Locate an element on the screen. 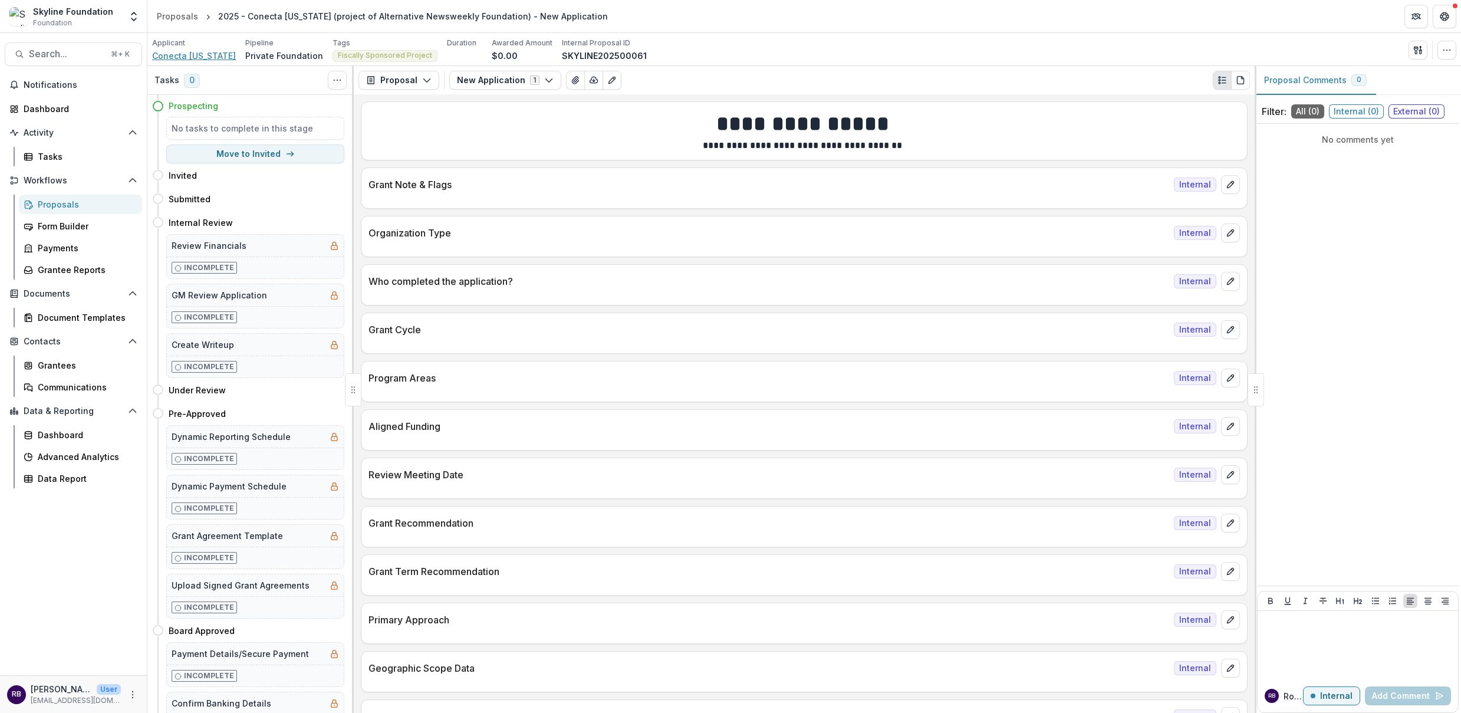 The width and height of the screenshot is (1461, 713). p: Duration is located at coordinates (462, 43).